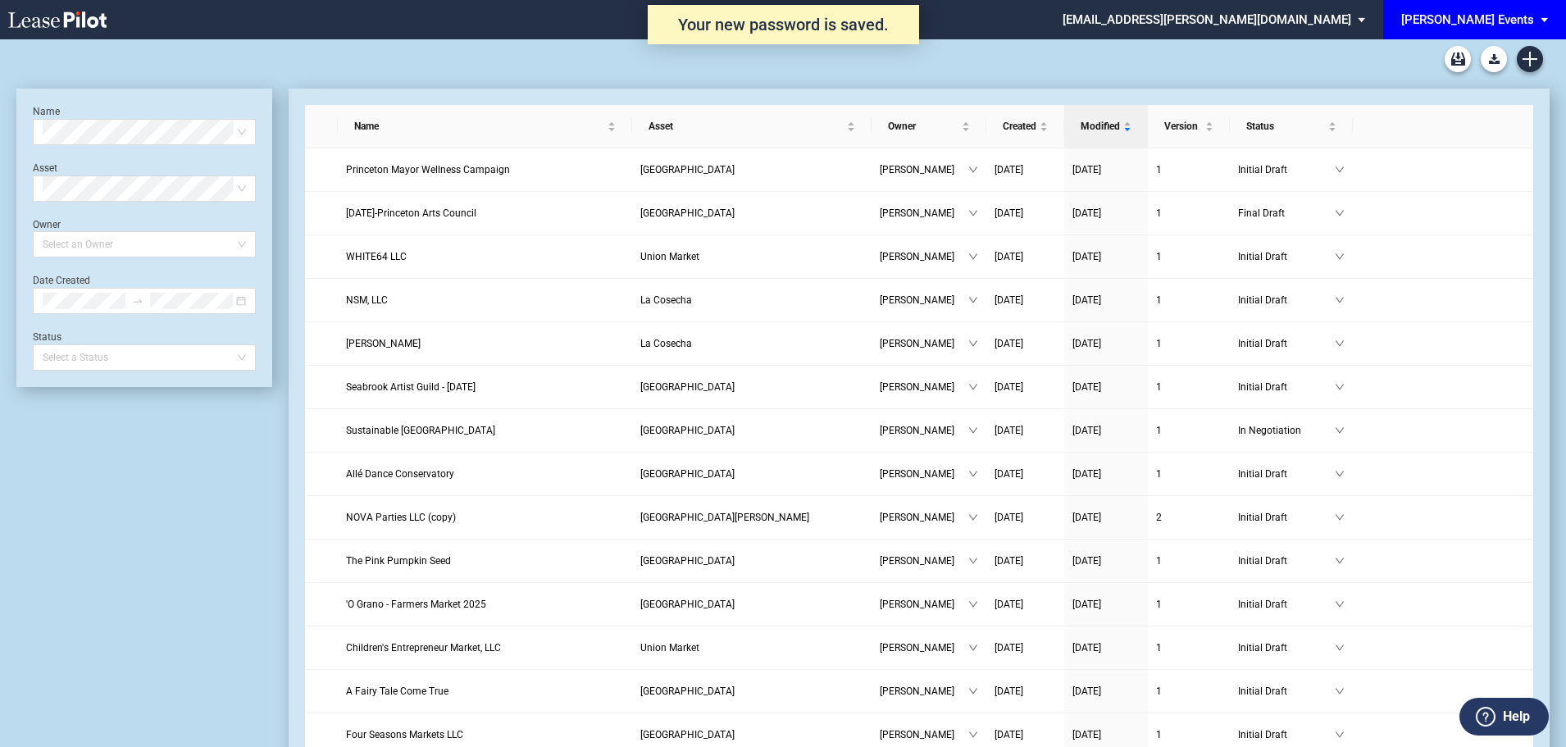 Image resolution: width=1566 pixels, height=747 pixels. Describe the element at coordinates (47, 225) in the screenshot. I see `label: Owner` at that location.